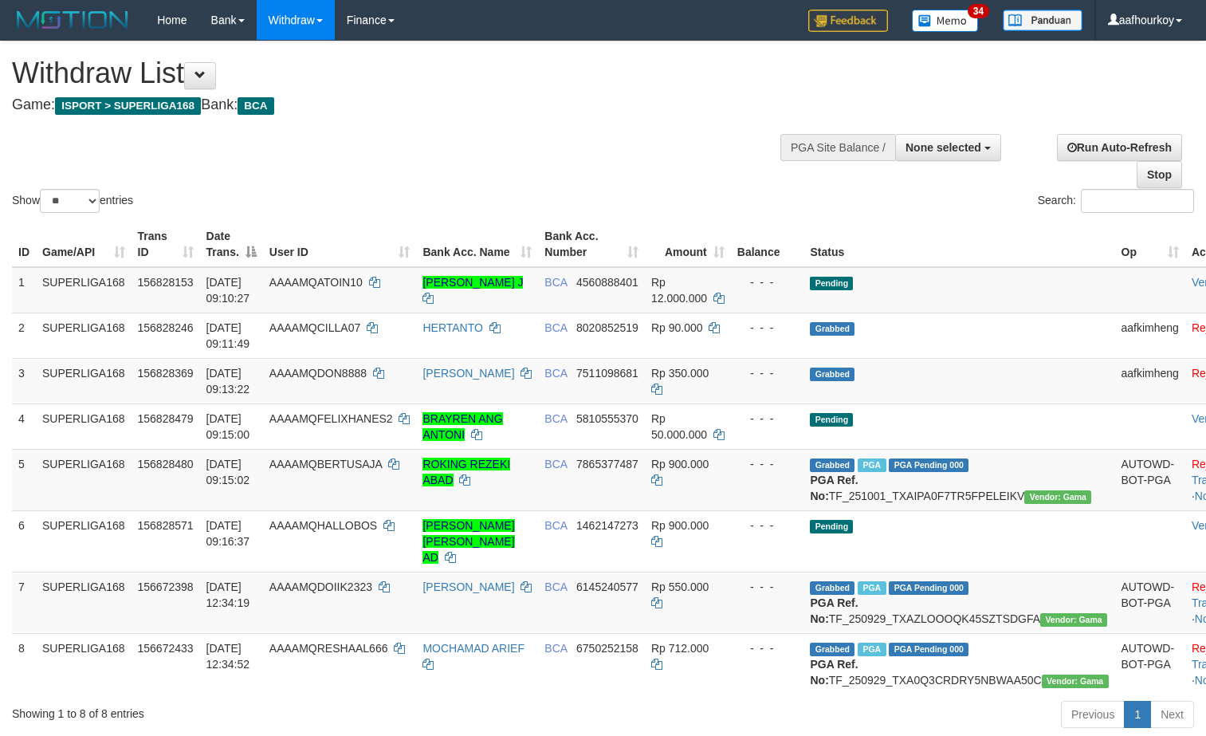 The height and width of the screenshot is (736, 1206). Describe the element at coordinates (838, 147) in the screenshot. I see `div: PGA Site Balance /` at that location.